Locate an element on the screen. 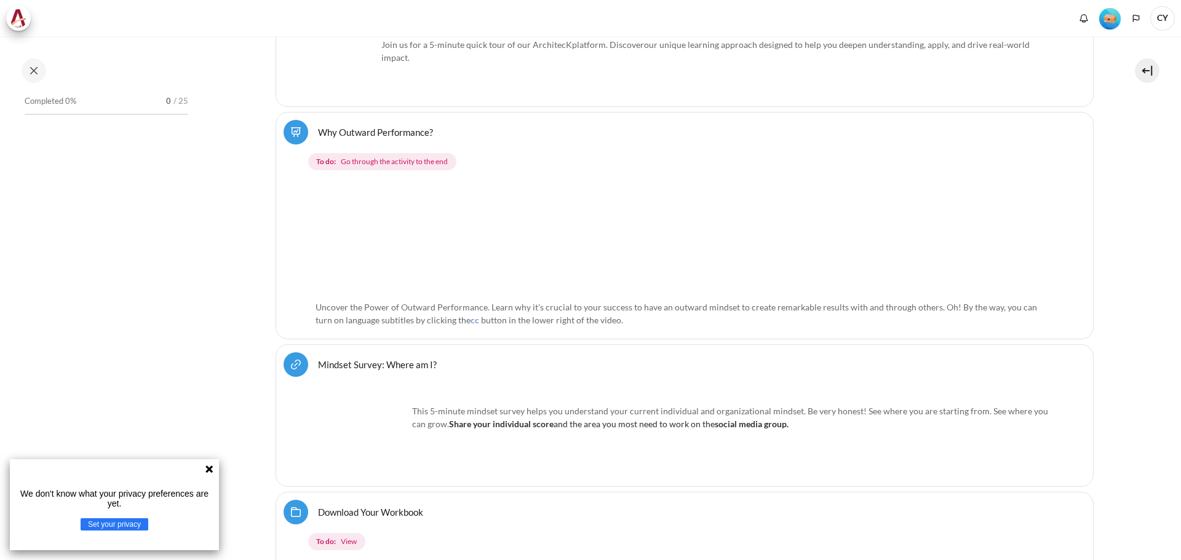 The image size is (1181, 560). span: our unique learning approach designed to help you deepen understanding, apply, and drive real-wor... is located at coordinates (705, 51).